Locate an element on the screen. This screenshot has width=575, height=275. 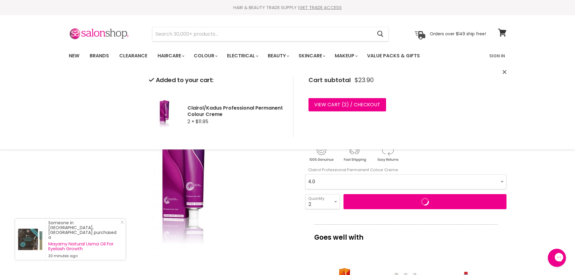
a: Skincare is located at coordinates (312, 56).